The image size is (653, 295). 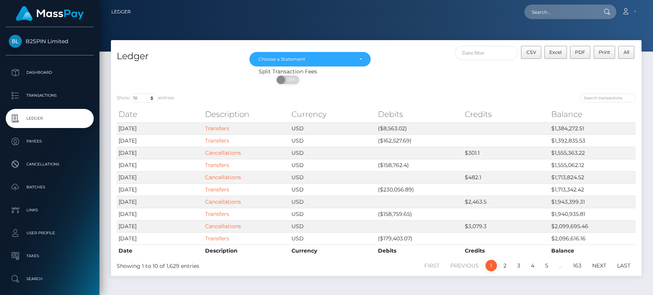 What do you see at coordinates (144, 98) in the screenshot?
I see `select: Showentries` at bounding box center [144, 98].